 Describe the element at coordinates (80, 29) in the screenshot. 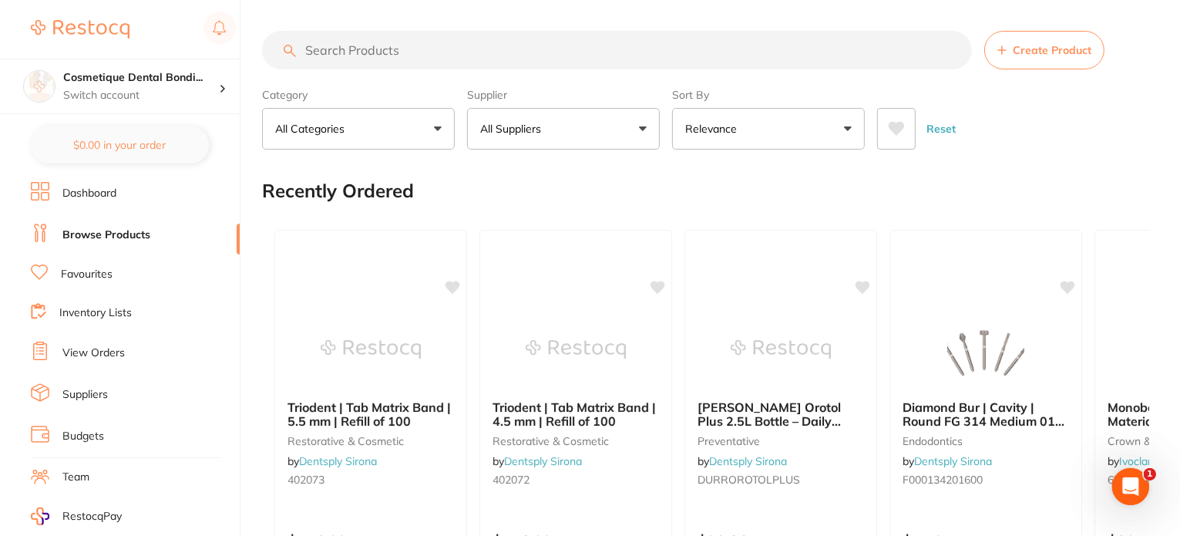

I see `a: Restocq Logo` at that location.